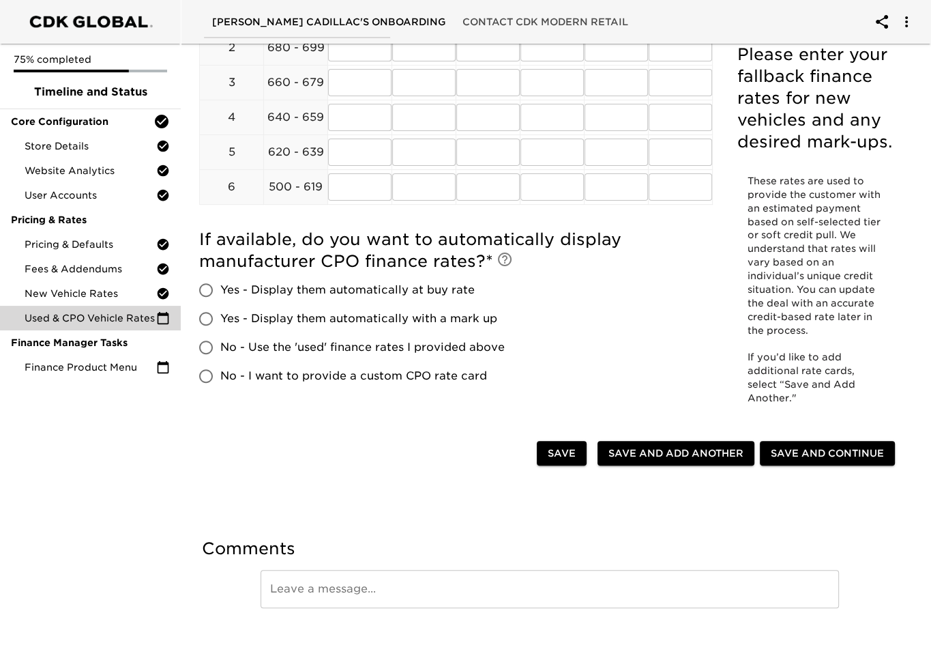  Describe the element at coordinates (231, 83) in the screenshot. I see `p: 3` at that location.